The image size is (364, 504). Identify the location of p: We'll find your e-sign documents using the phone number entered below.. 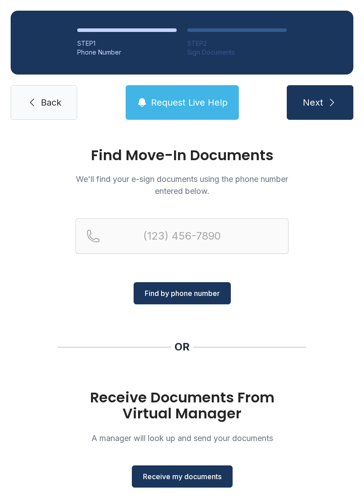
(182, 185).